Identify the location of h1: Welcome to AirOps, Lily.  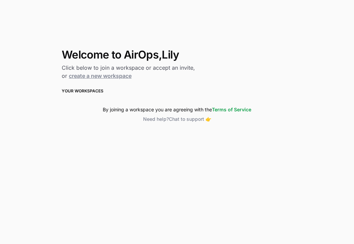
(177, 55).